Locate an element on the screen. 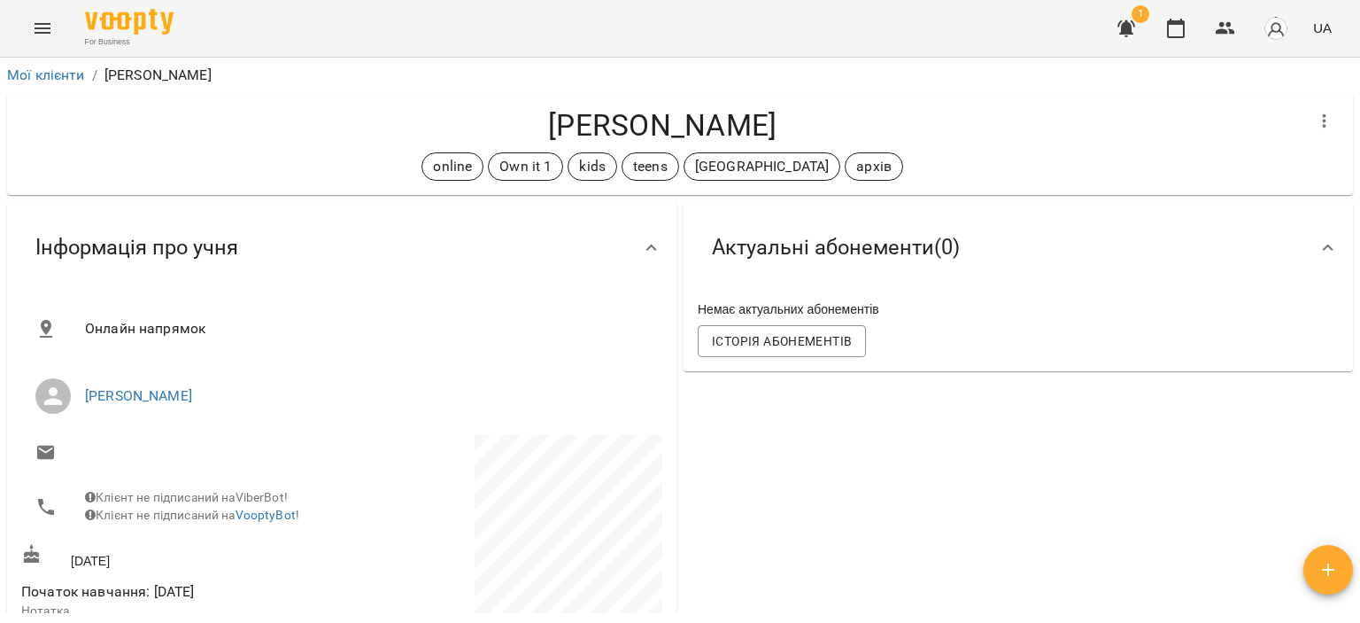 The image size is (1360, 623). span: Історія абонементів is located at coordinates (782, 341).